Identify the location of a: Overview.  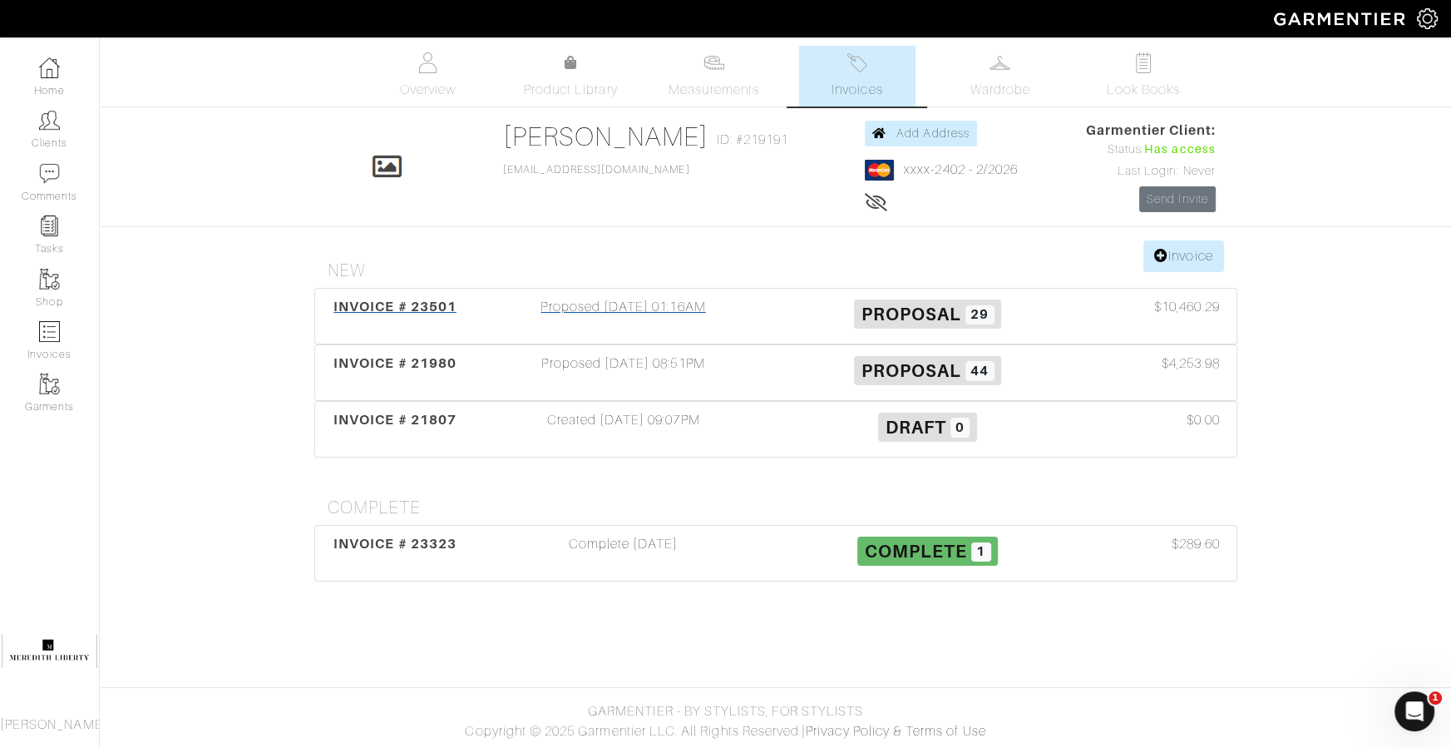
(428, 76).